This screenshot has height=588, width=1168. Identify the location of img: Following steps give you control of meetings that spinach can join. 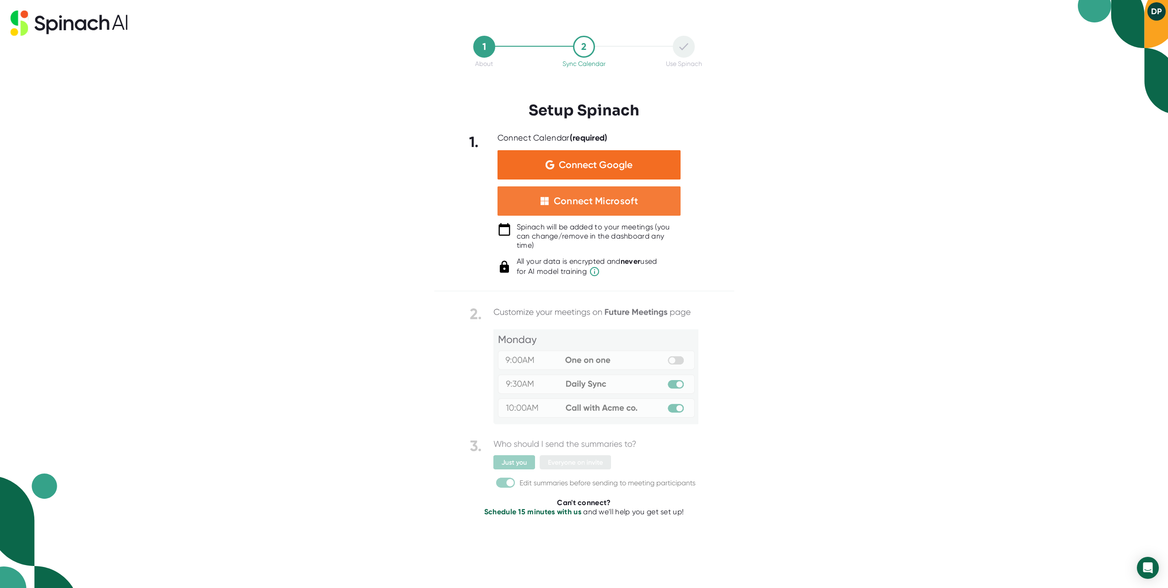
(584, 398).